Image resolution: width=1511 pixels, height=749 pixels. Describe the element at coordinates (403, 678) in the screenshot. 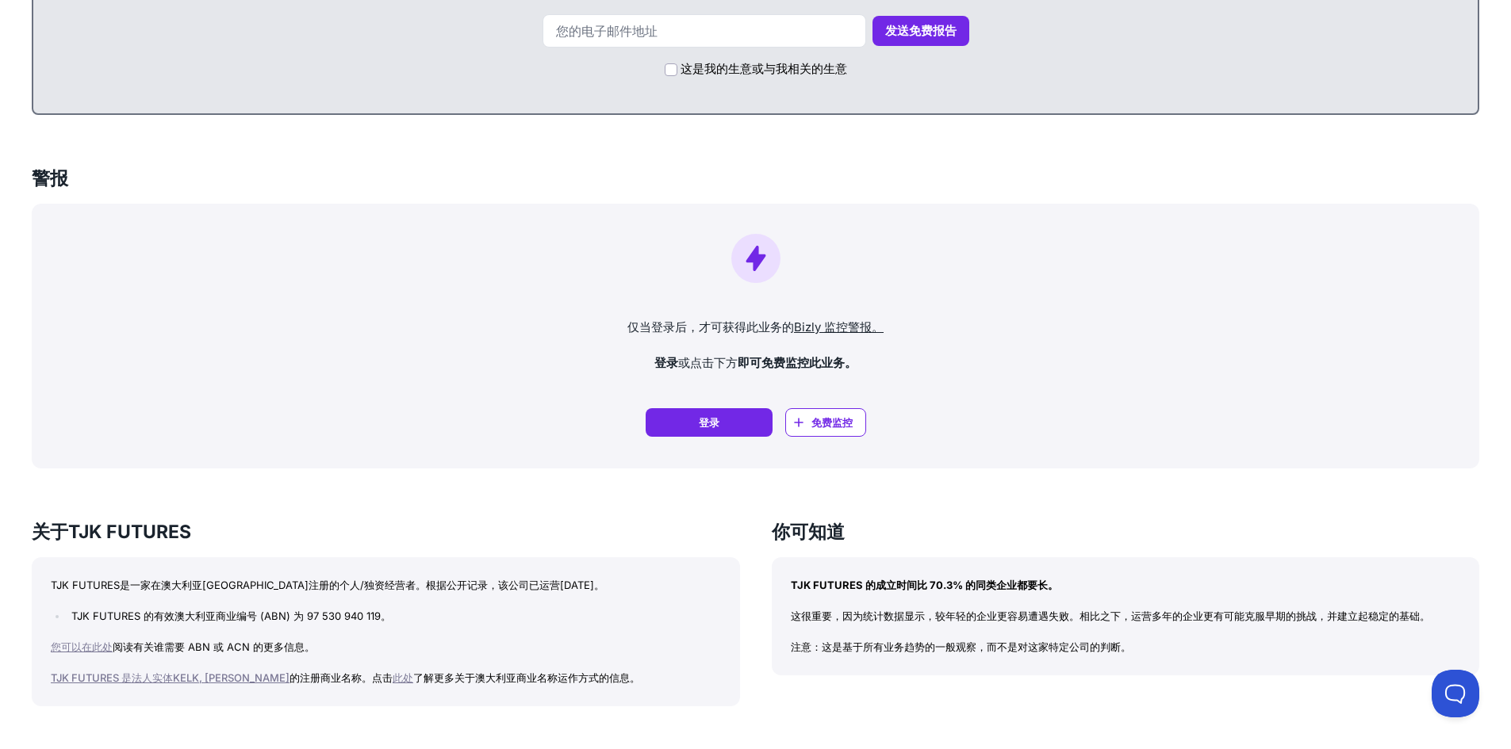

I see `font: 此处` at that location.